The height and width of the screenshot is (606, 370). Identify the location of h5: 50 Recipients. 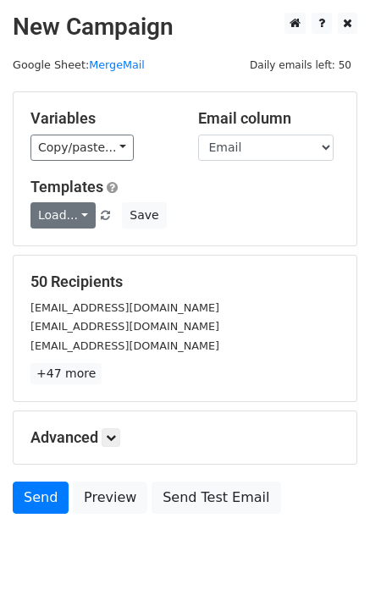
(184, 282).